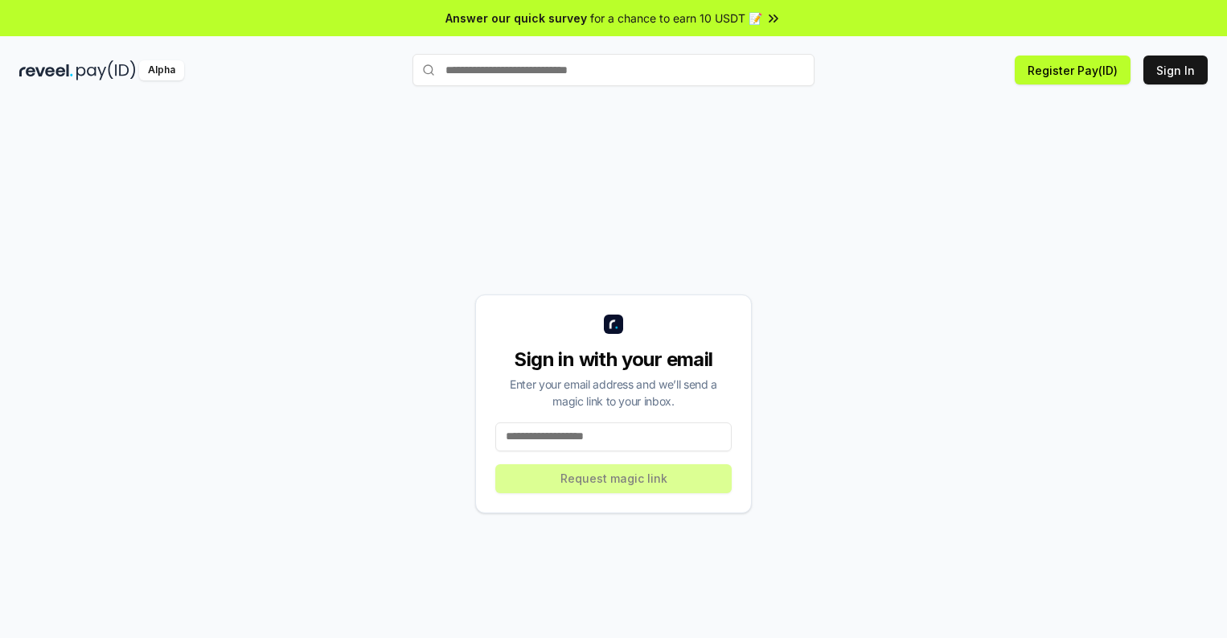  What do you see at coordinates (1073, 70) in the screenshot?
I see `button: Register Pay(ID)` at bounding box center [1073, 70].